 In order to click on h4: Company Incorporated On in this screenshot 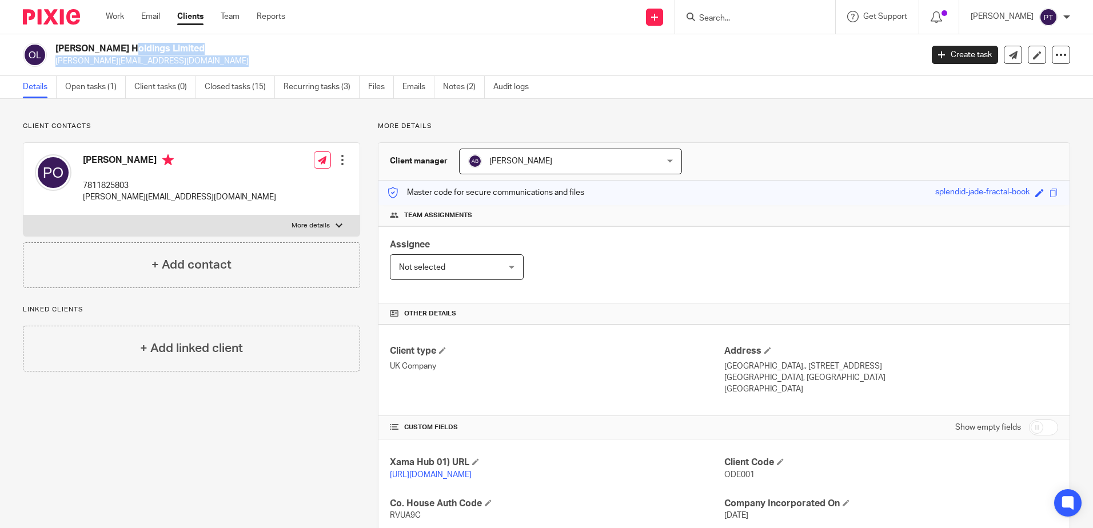, I will do `click(891, 504)`.